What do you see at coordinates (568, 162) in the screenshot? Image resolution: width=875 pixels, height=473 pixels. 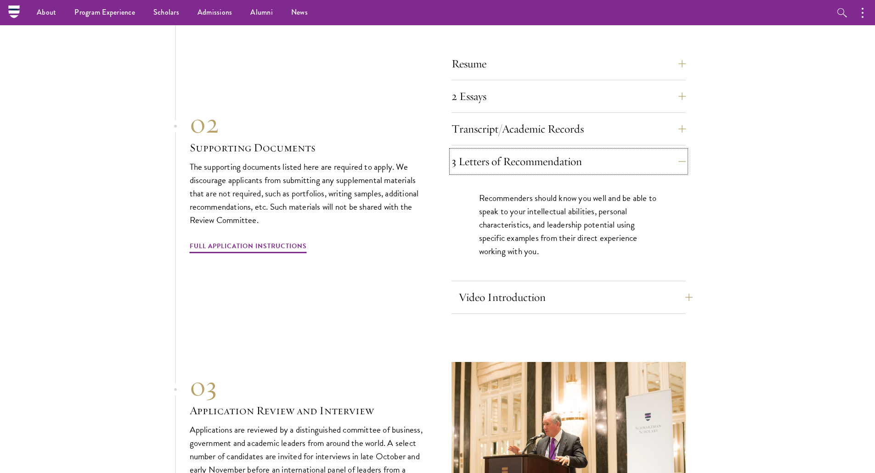 I see `button: 3 Letters of Recommendation` at bounding box center [568, 162].